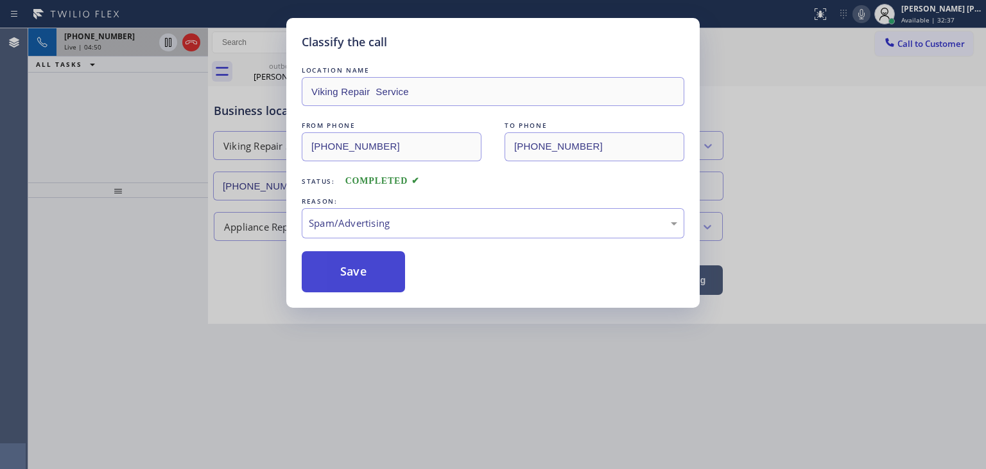 Image resolution: width=986 pixels, height=469 pixels. What do you see at coordinates (392, 146) in the screenshot?
I see `input: From phone` at bounding box center [392, 146].